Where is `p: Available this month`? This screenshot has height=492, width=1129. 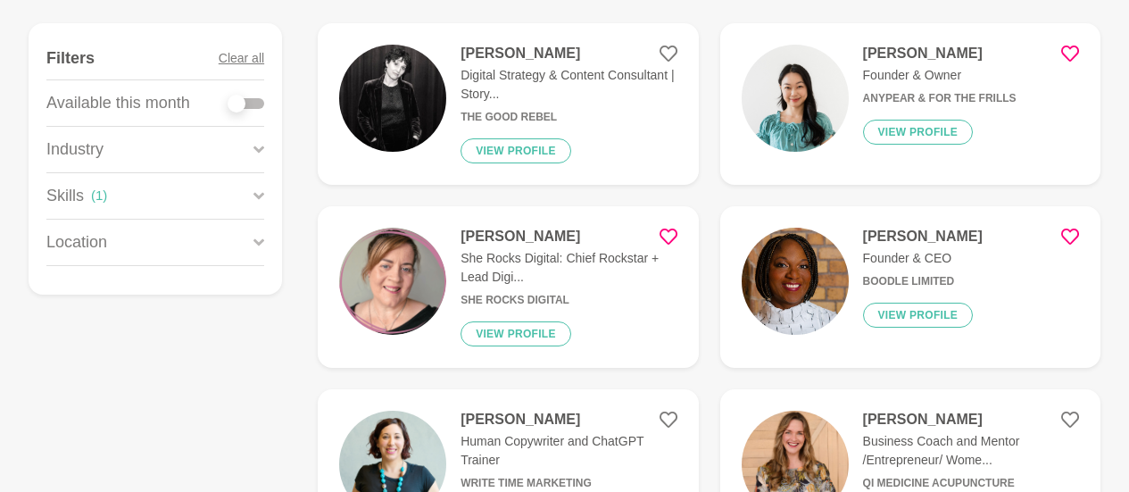 p: Available this month is located at coordinates (118, 103).